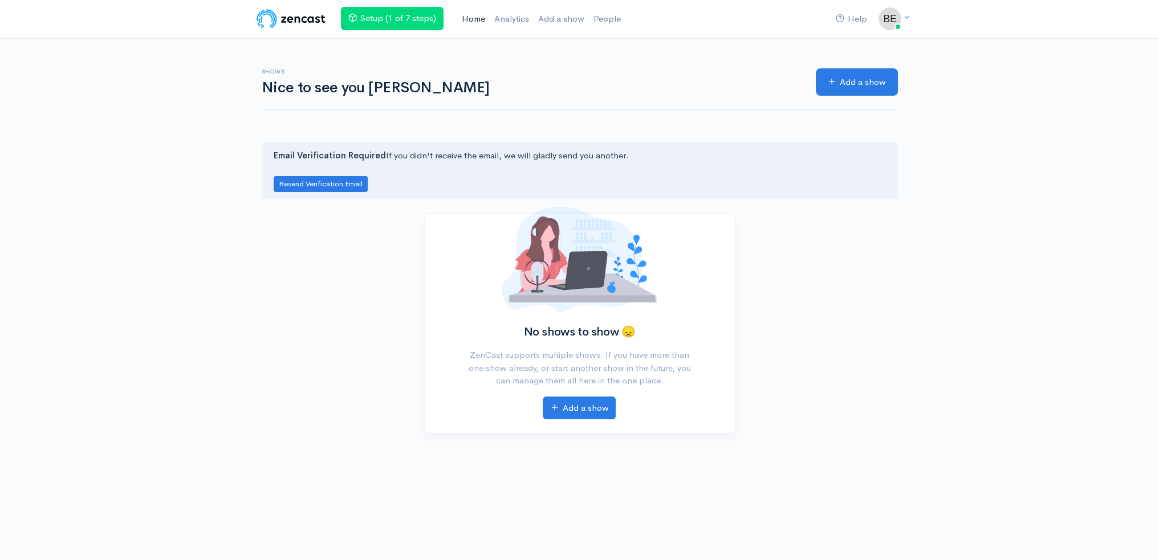 The height and width of the screenshot is (560, 1159). Describe the element at coordinates (329, 155) in the screenshot. I see `strong: Email Verification Required` at that location.